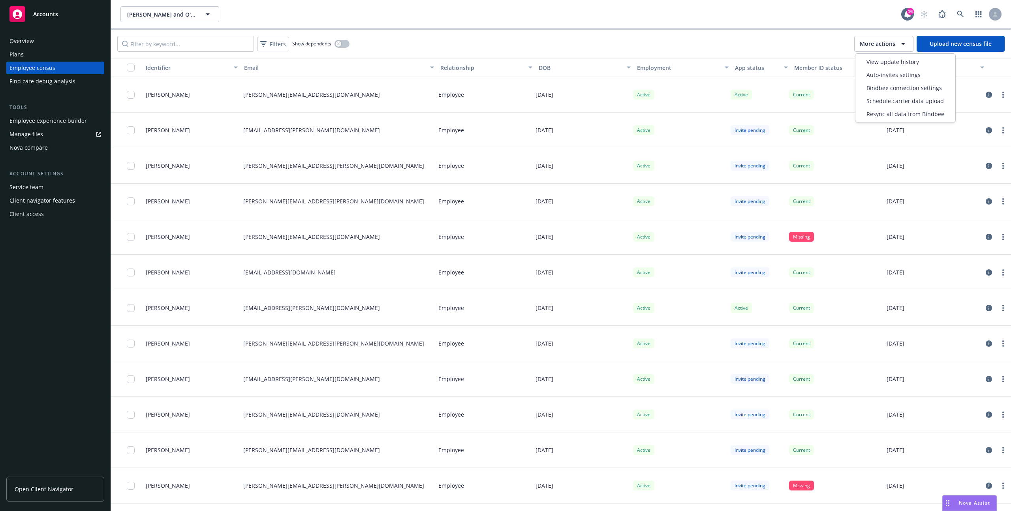 The height and width of the screenshot is (511, 1011). What do you see at coordinates (273, 44) in the screenshot?
I see `button: Filters` at bounding box center [273, 44].